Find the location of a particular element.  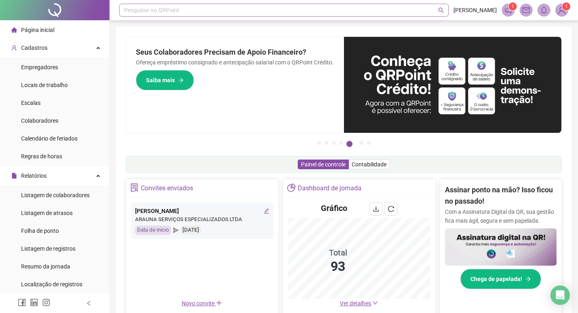

p: Com a Assinatura Digital da QR, sua gestão fica mais ágil, segura e sem papelada. is located at coordinates (501, 217).